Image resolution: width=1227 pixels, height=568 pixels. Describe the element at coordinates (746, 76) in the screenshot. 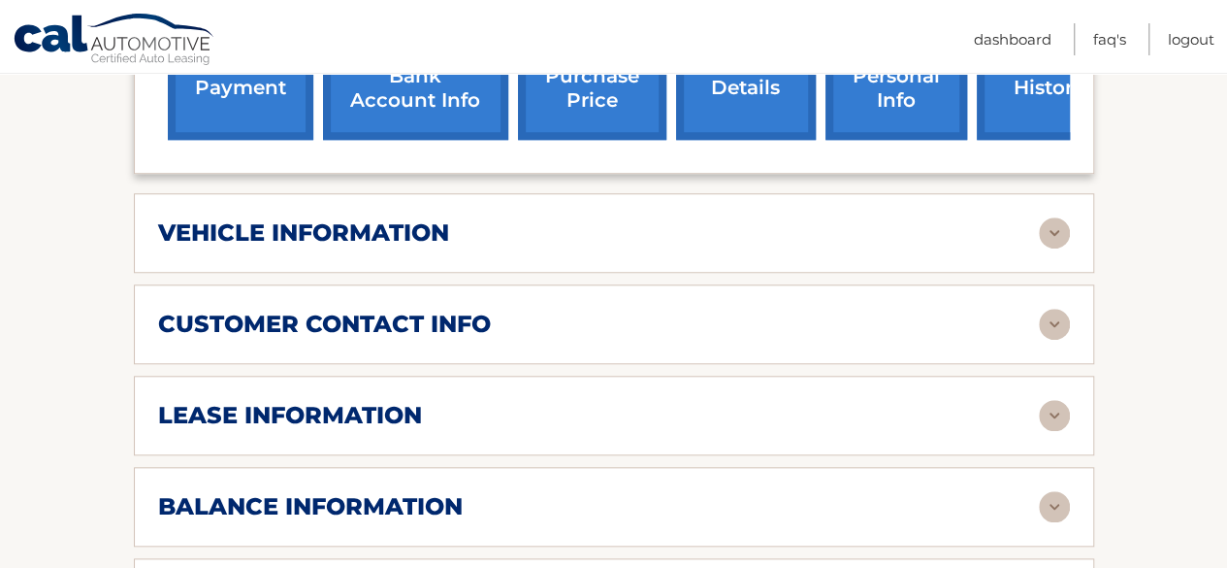

I see `a: account details` at that location.